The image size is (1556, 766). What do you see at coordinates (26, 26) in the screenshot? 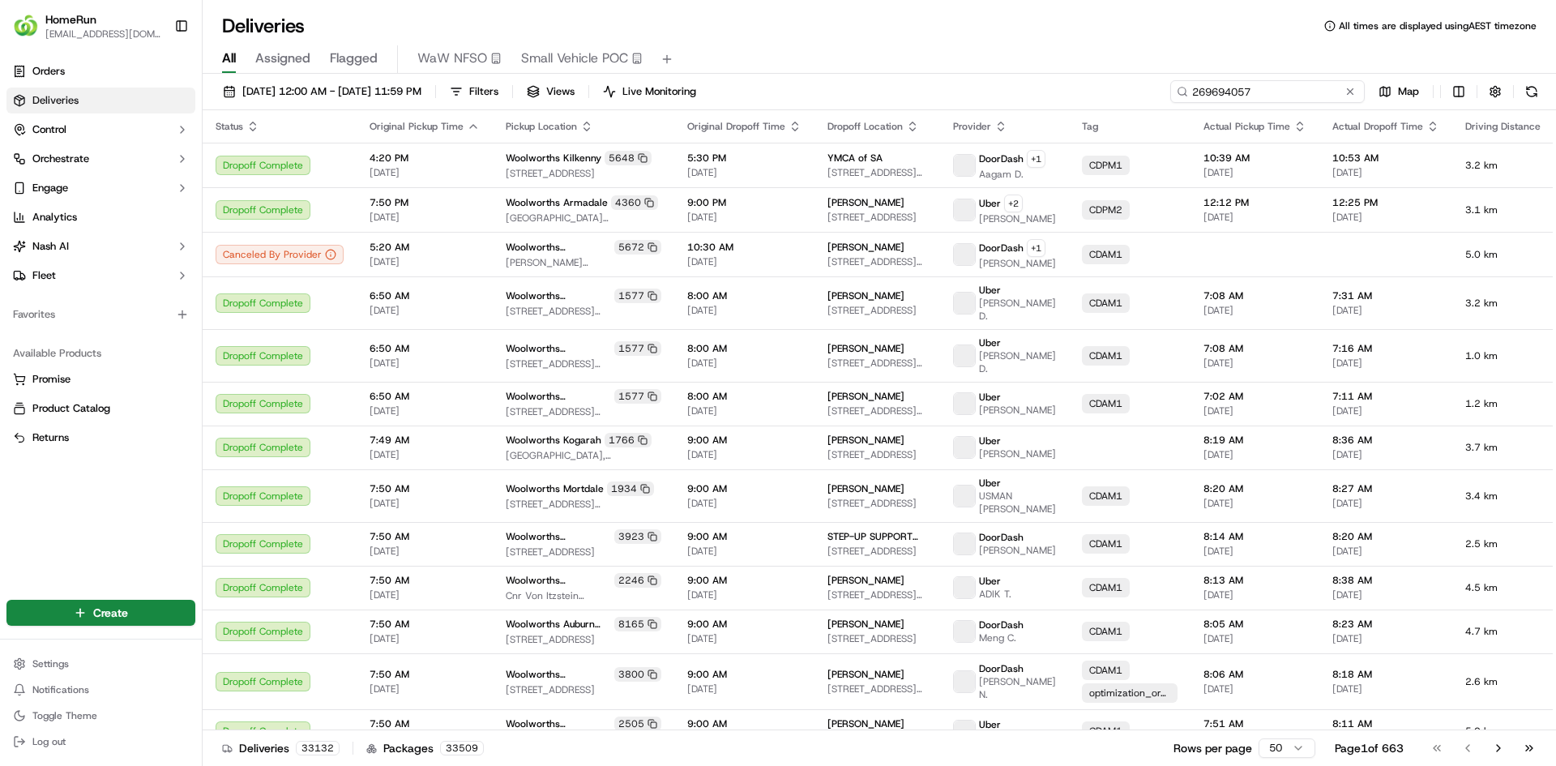
I see `img: HomeRun` at bounding box center [26, 26].